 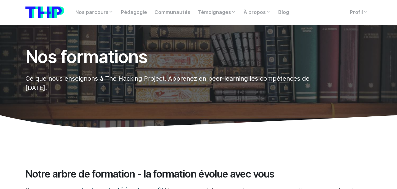 What do you see at coordinates (257, 12) in the screenshot?
I see `a: À propos` at bounding box center [257, 12].